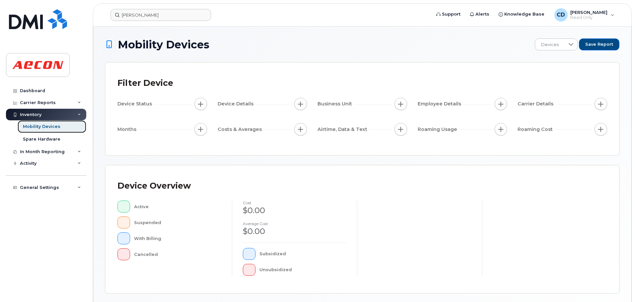 Image resolution: width=635 pixels, height=302 pixels. Describe the element at coordinates (236, 104) in the screenshot. I see `span: Device Details` at that location.